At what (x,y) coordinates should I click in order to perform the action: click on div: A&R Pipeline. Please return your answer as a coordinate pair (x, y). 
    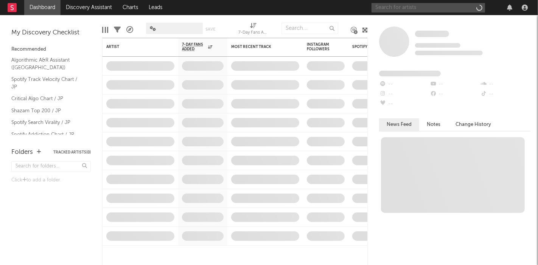
    Looking at the image, I should click on (130, 30).